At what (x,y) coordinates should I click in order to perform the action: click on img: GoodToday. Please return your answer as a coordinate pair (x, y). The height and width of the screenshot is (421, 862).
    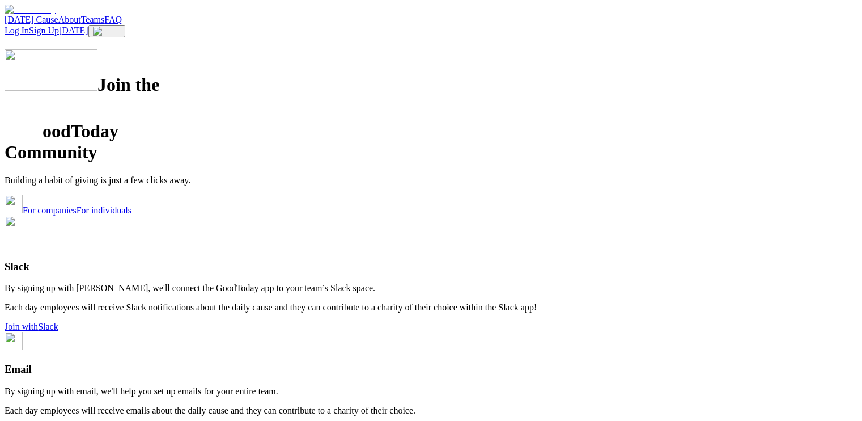
    Looking at the image, I should click on (30, 10).